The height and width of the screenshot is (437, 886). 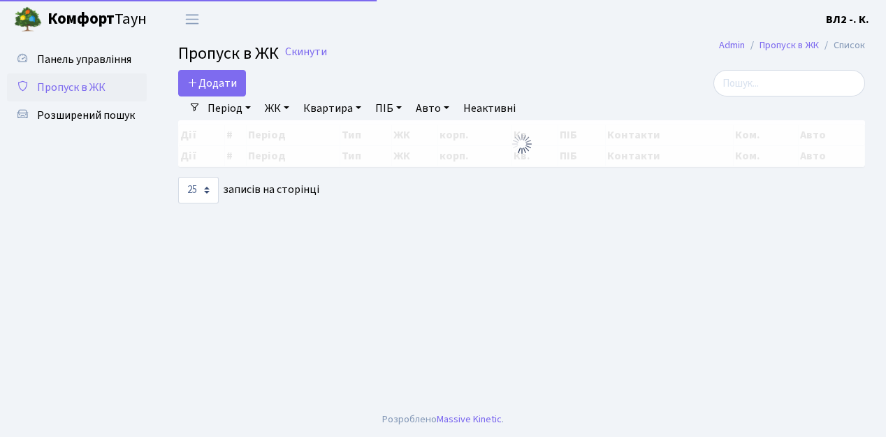 What do you see at coordinates (489, 108) in the screenshot?
I see `a: Неактивні` at bounding box center [489, 108].